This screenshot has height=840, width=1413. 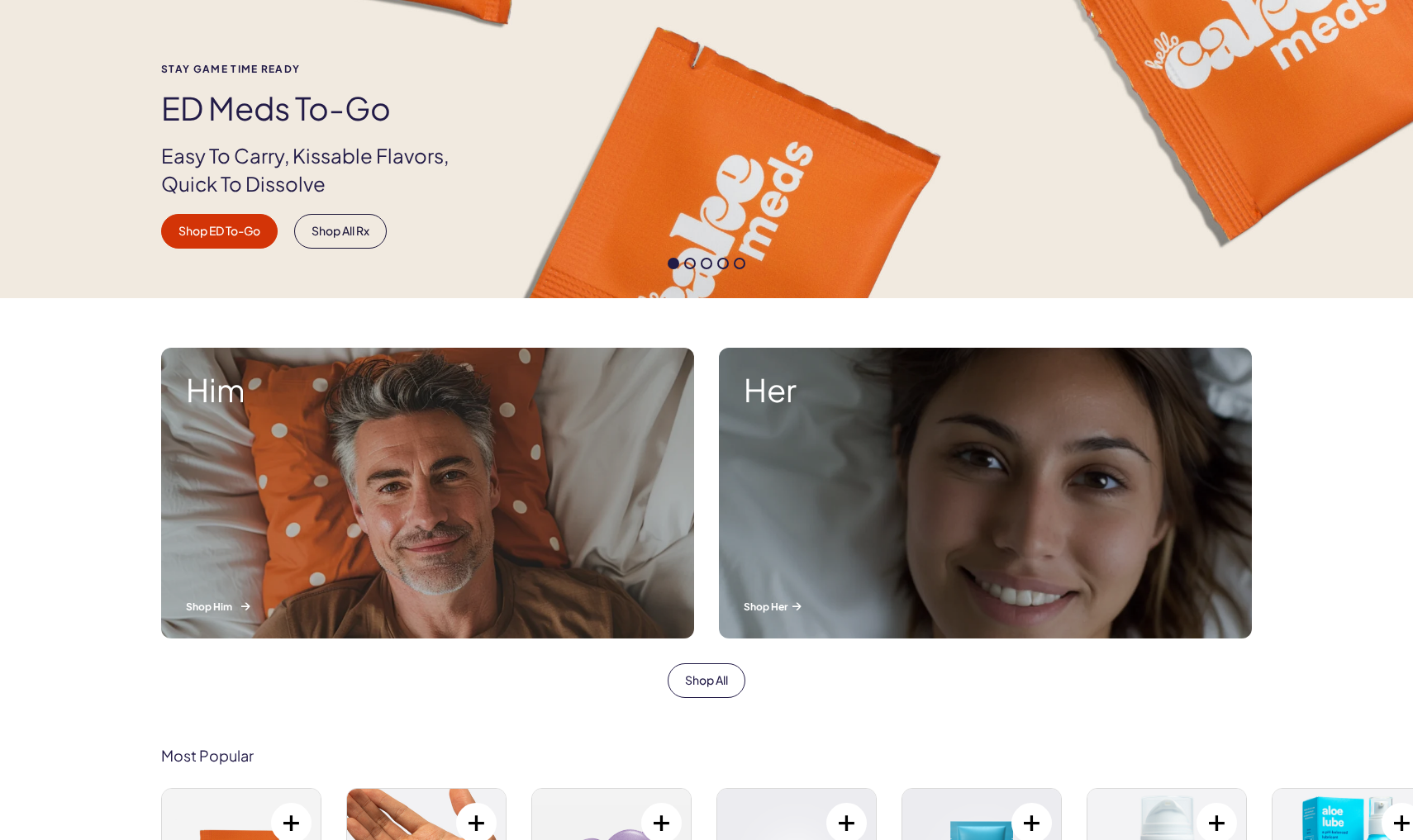 What do you see at coordinates (706, 680) in the screenshot?
I see `a: Shop All` at bounding box center [706, 680].